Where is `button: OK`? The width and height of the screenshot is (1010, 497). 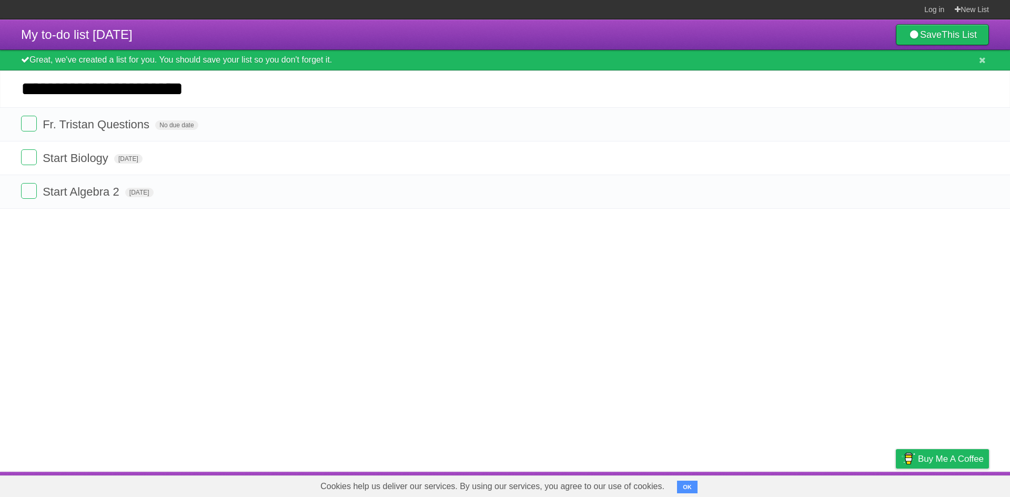 button: OK is located at coordinates (687, 487).